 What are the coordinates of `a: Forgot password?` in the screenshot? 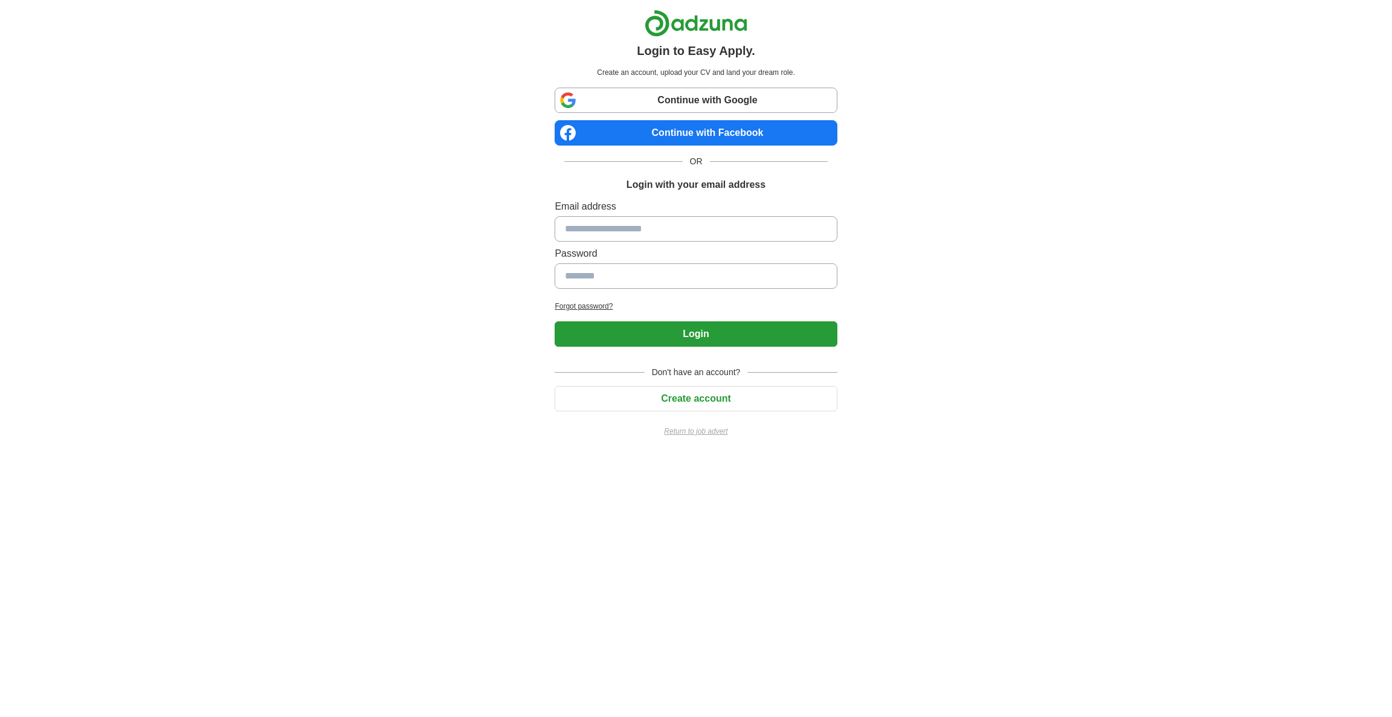 It's located at (695, 306).